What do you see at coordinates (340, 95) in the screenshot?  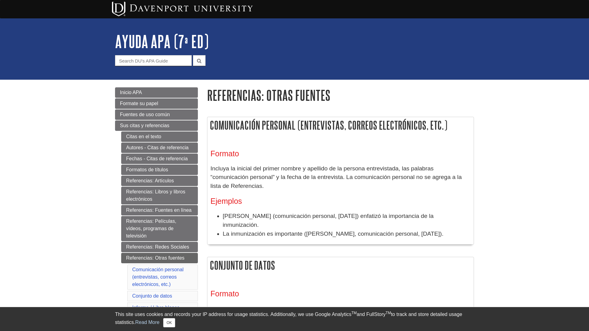 I see `h1: Referencias: Otras fuentes` at bounding box center [340, 95].